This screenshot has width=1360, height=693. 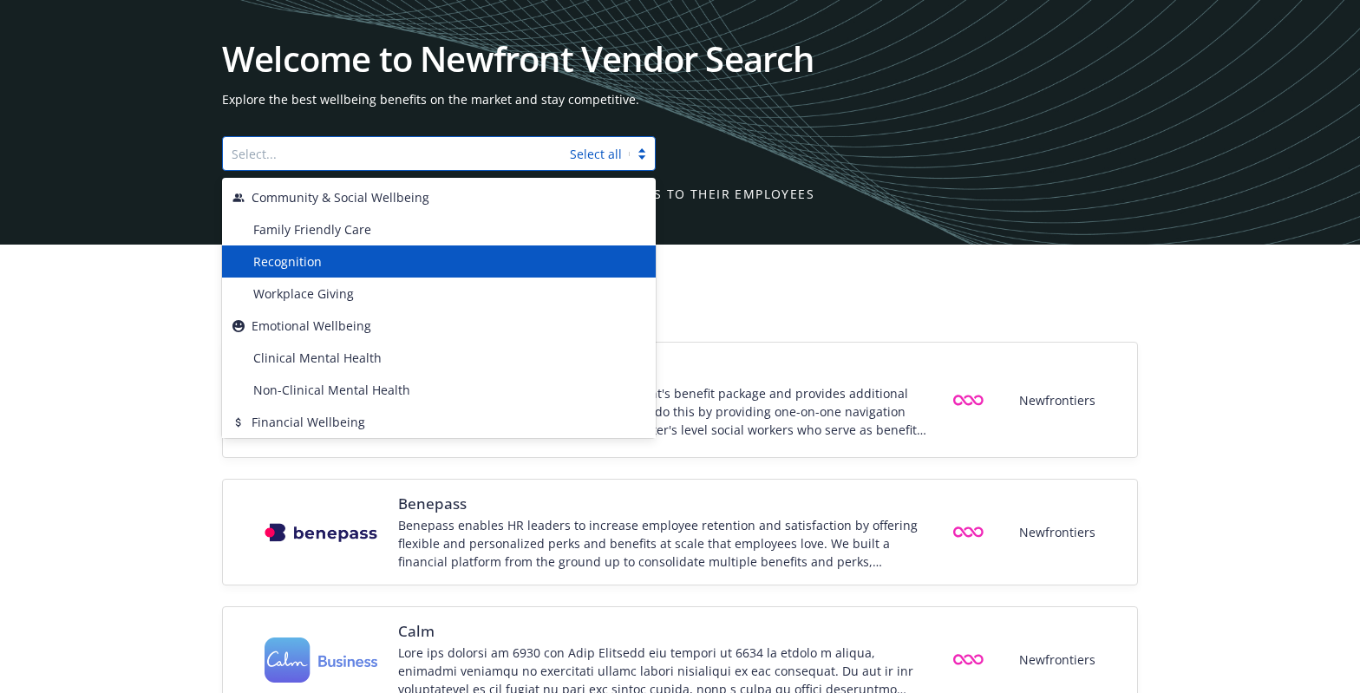 I want to click on div: Benepass enables HR leaders to increase employee retention and satisfaction by offering flexible ..., so click(x=662, y=543).